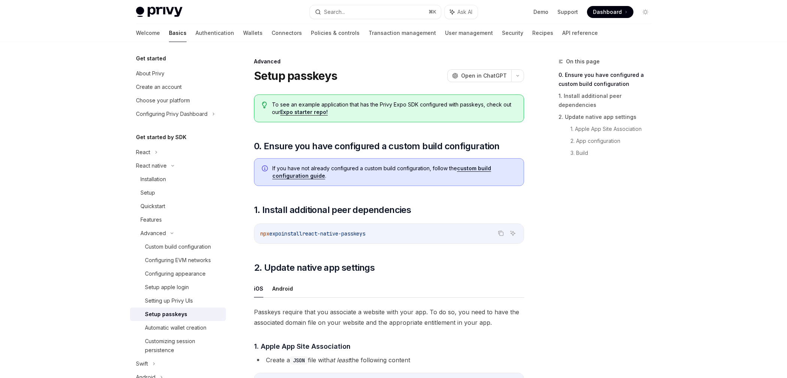 This screenshot has width=787, height=378. Describe the element at coordinates (178, 260) in the screenshot. I see `a: Configuring EVM networks` at that location.